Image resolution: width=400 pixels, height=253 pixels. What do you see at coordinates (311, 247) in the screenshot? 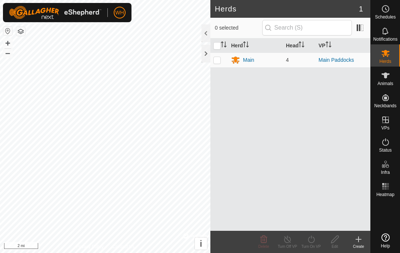
I see `div: Turn On VP` at bounding box center [311, 247].